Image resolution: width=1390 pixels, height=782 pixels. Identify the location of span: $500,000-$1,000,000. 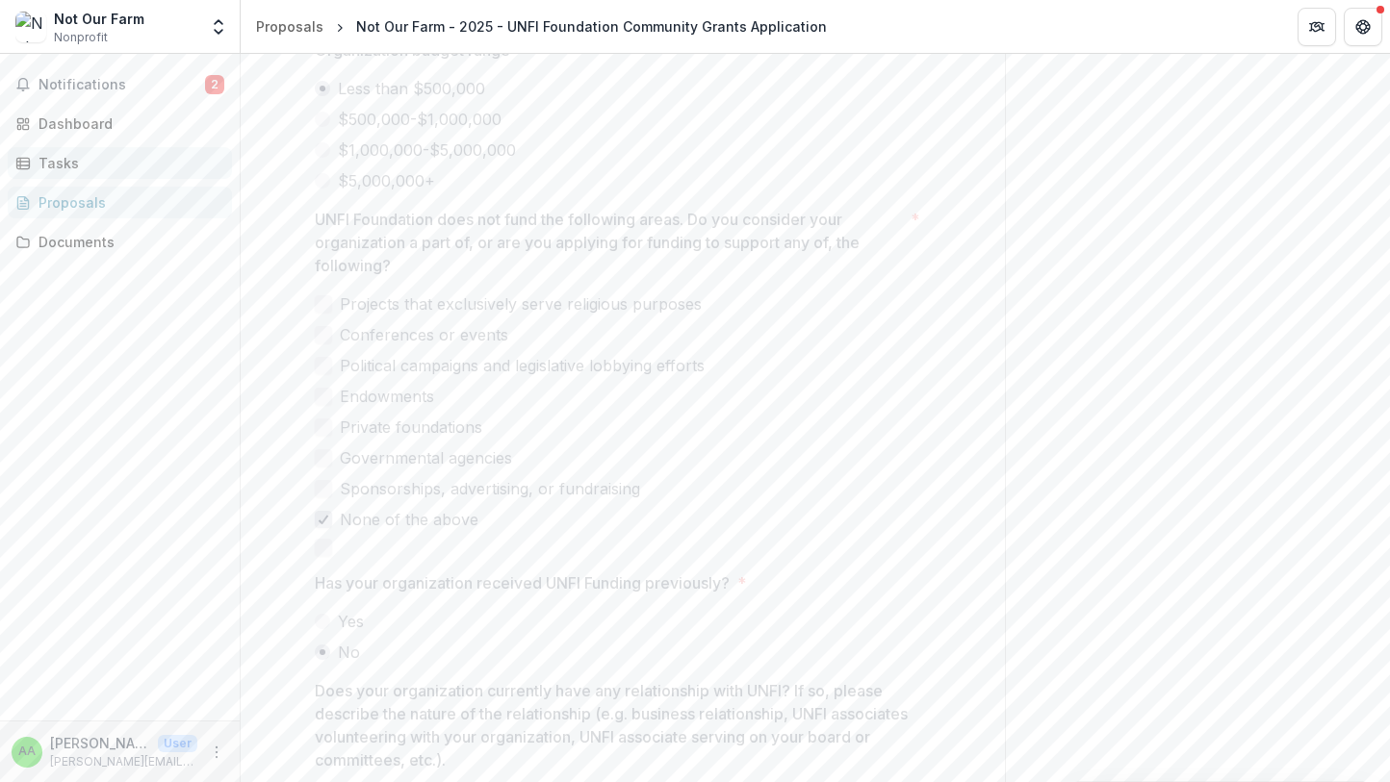
(420, 119).